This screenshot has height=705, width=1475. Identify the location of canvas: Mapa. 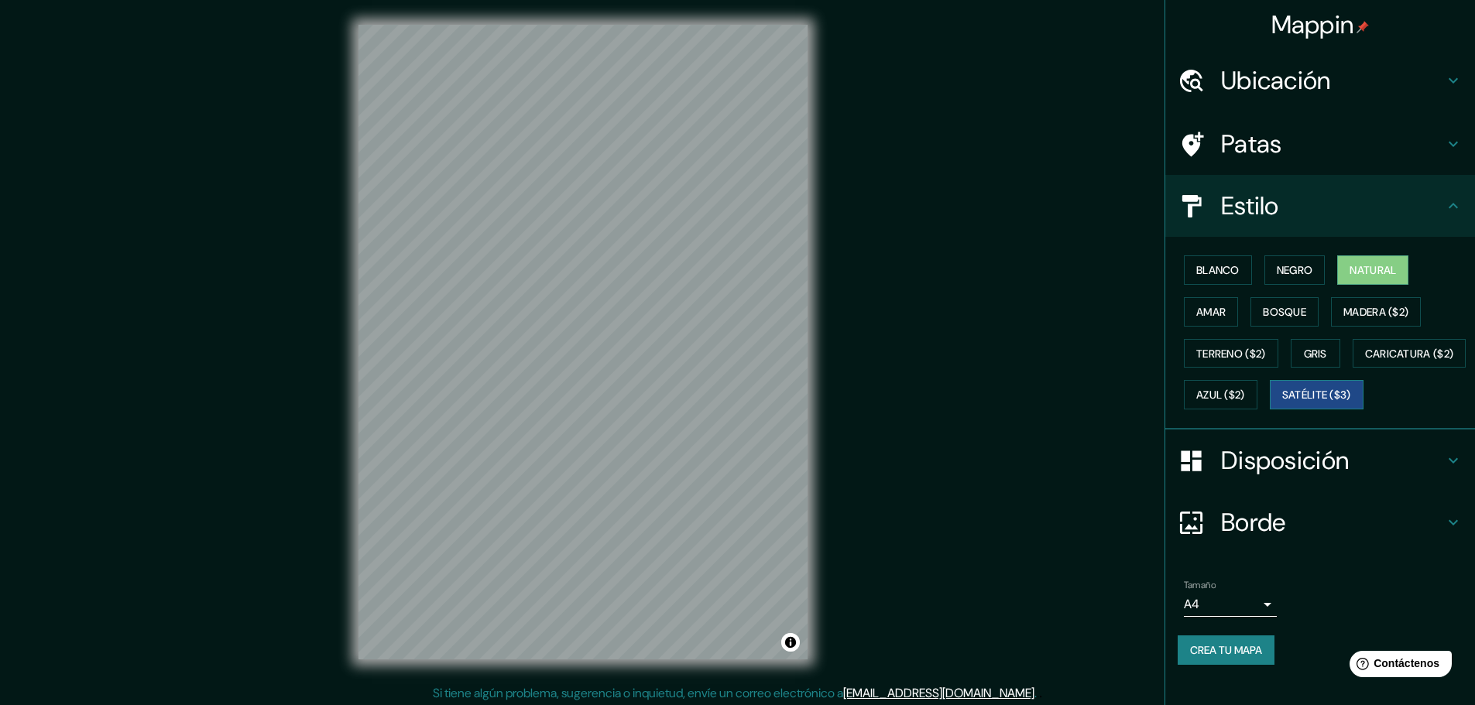
(583, 342).